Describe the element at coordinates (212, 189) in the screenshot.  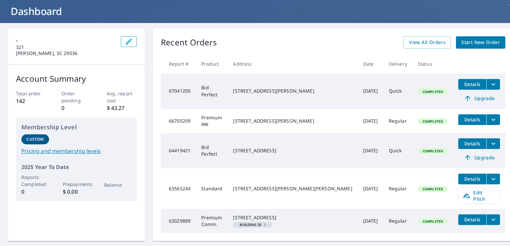
I see `td: Standard` at that location.